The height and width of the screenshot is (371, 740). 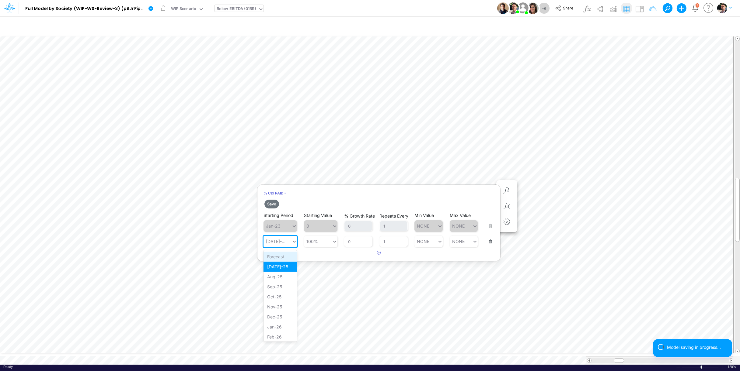 I want to click on button: Share, so click(x=565, y=8).